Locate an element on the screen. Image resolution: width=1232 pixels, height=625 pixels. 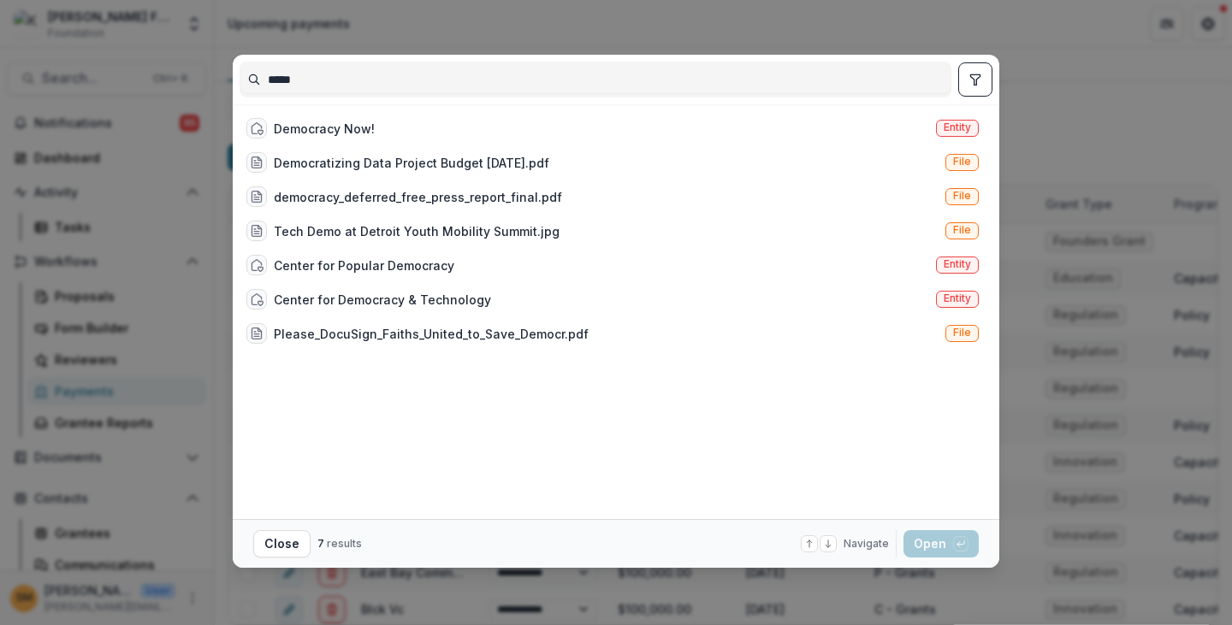
div: Please_DocuSign_Faiths_United_to_Save_Democr.pdf is located at coordinates (431, 334).